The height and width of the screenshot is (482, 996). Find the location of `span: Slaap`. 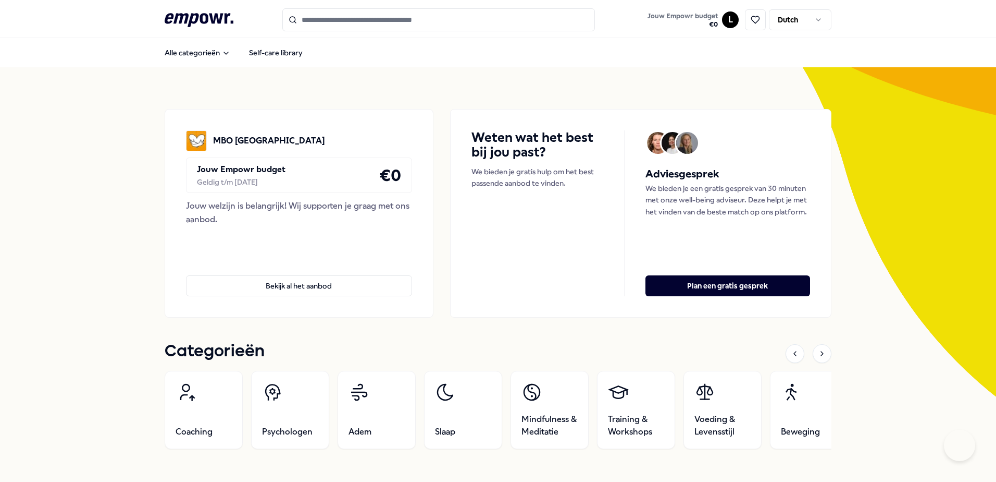

span: Slaap is located at coordinates (445, 432).